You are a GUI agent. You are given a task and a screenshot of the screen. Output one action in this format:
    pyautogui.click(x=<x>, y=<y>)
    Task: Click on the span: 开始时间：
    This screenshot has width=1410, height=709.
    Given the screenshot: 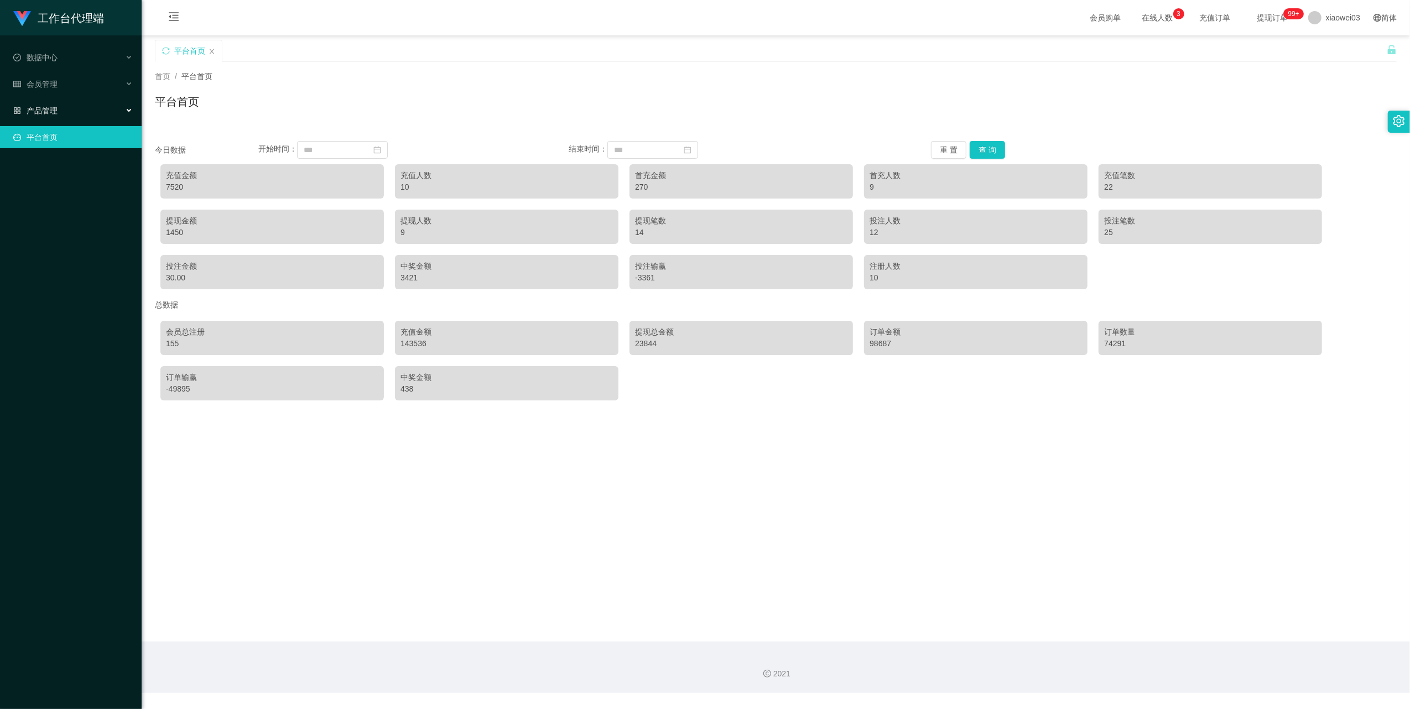 What is the action you would take?
    pyautogui.click(x=278, y=149)
    